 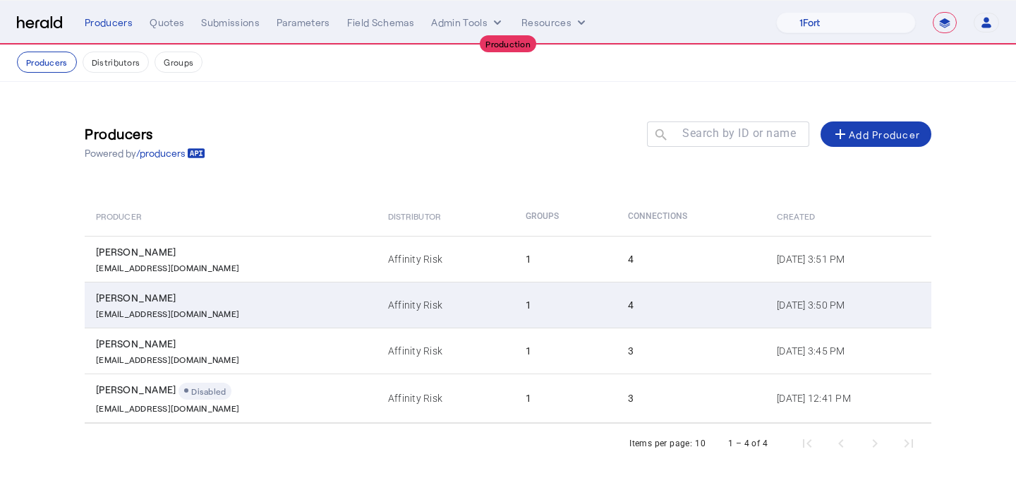 What do you see at coordinates (230, 23) in the screenshot?
I see `div: Submissions` at bounding box center [230, 23].